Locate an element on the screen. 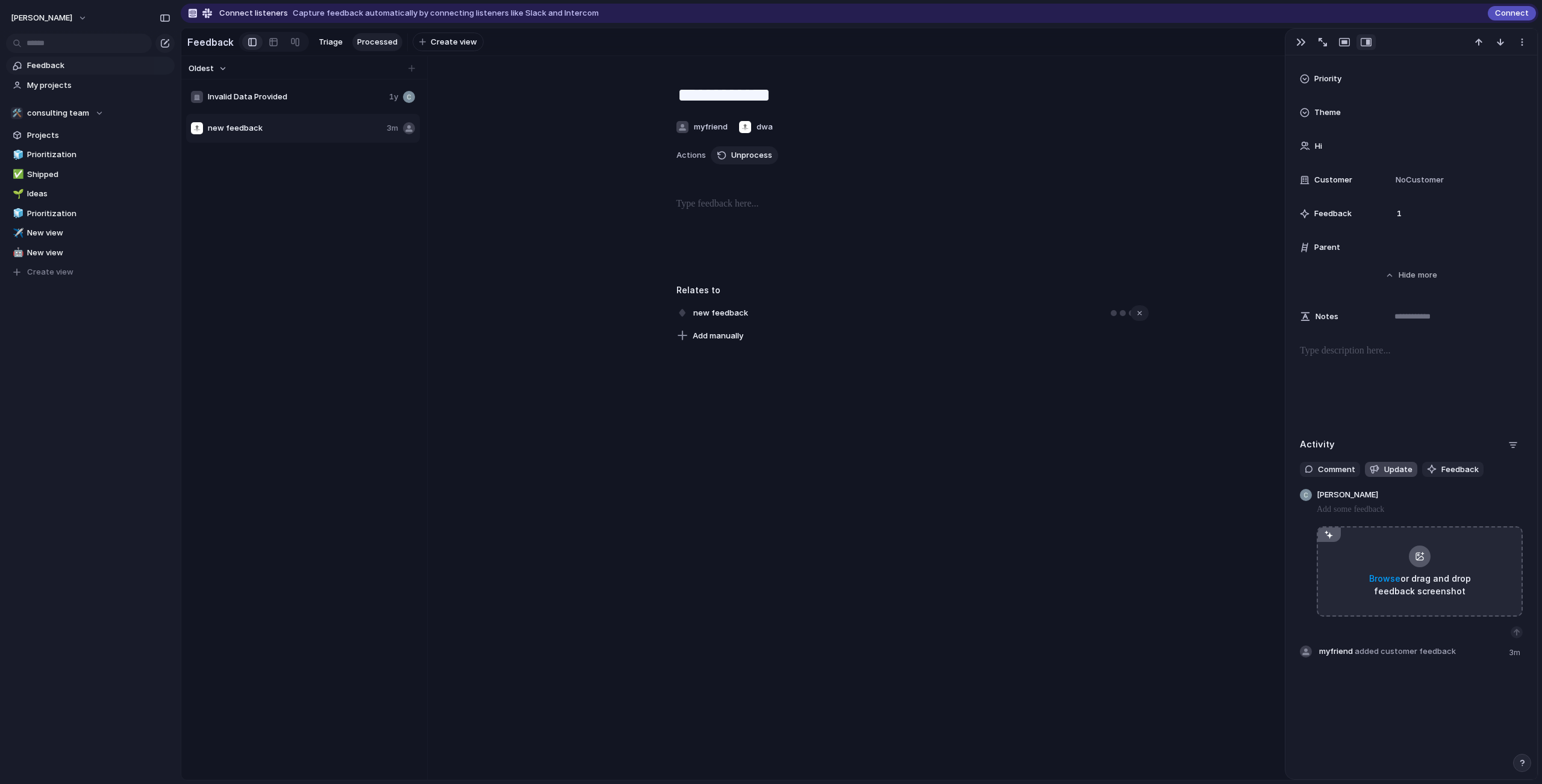 The width and height of the screenshot is (1542, 784). span: Connect listeners is located at coordinates (253, 13).